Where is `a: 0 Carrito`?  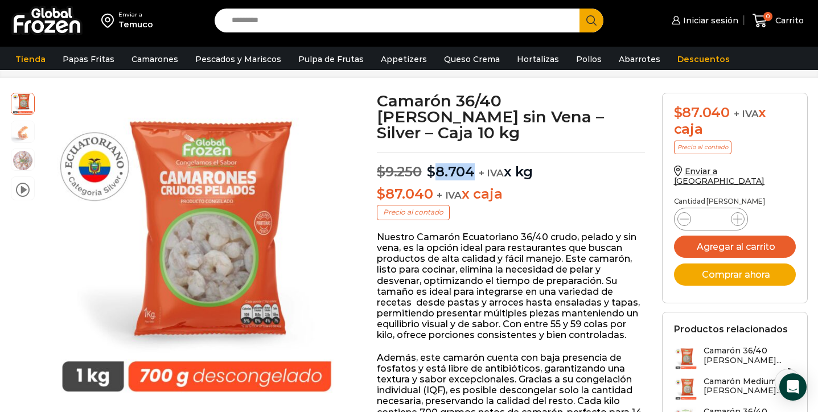 a: 0 Carrito is located at coordinates (778, 20).